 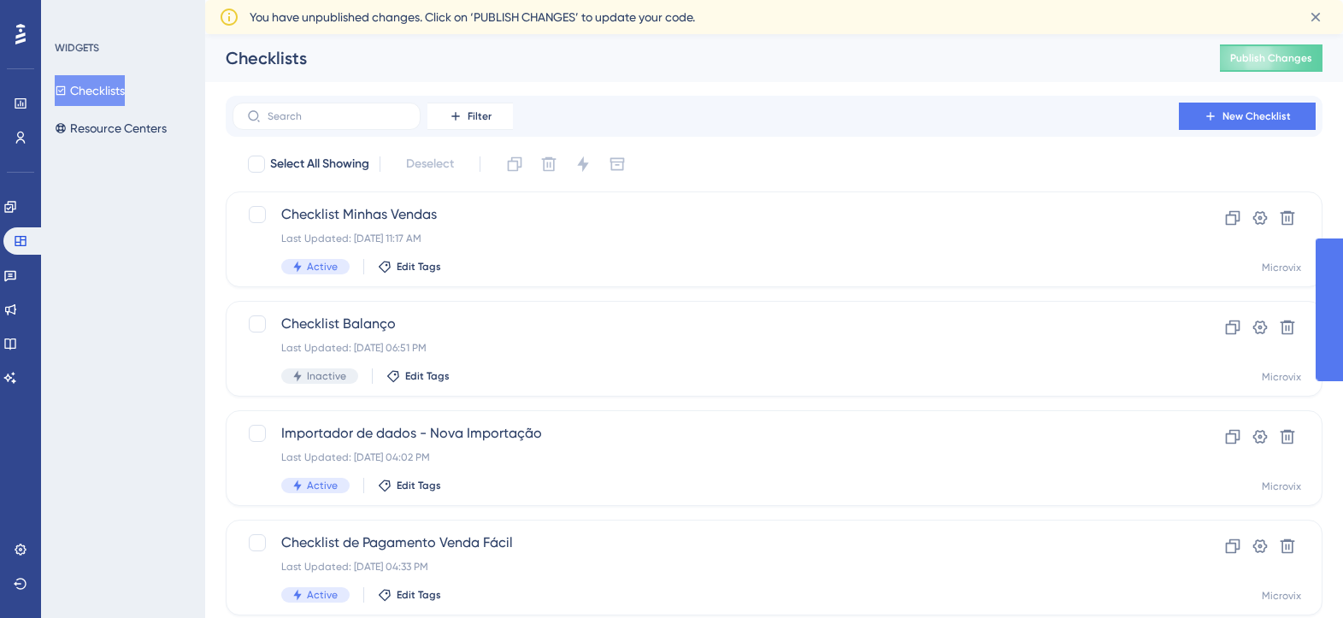 I want to click on span: Select All Showing, so click(x=320, y=164).